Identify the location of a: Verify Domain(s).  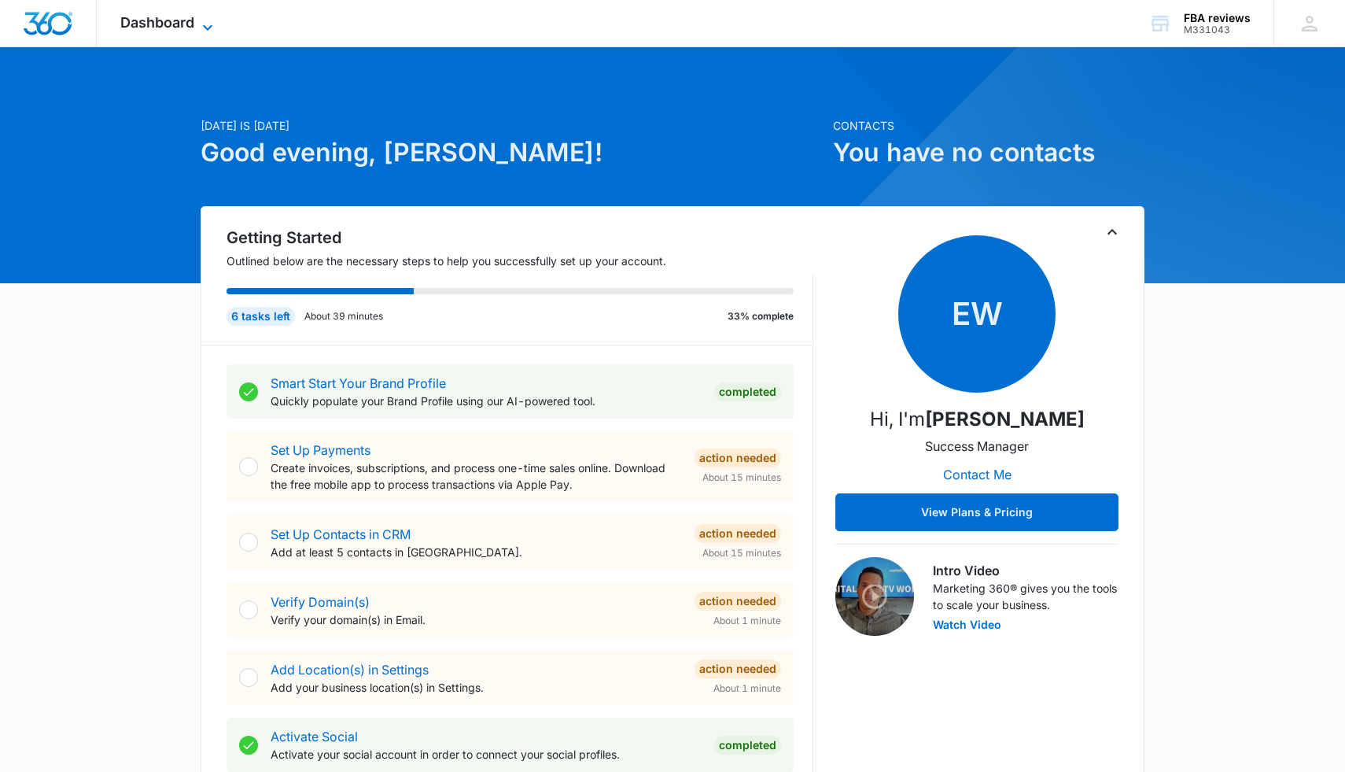
(320, 602).